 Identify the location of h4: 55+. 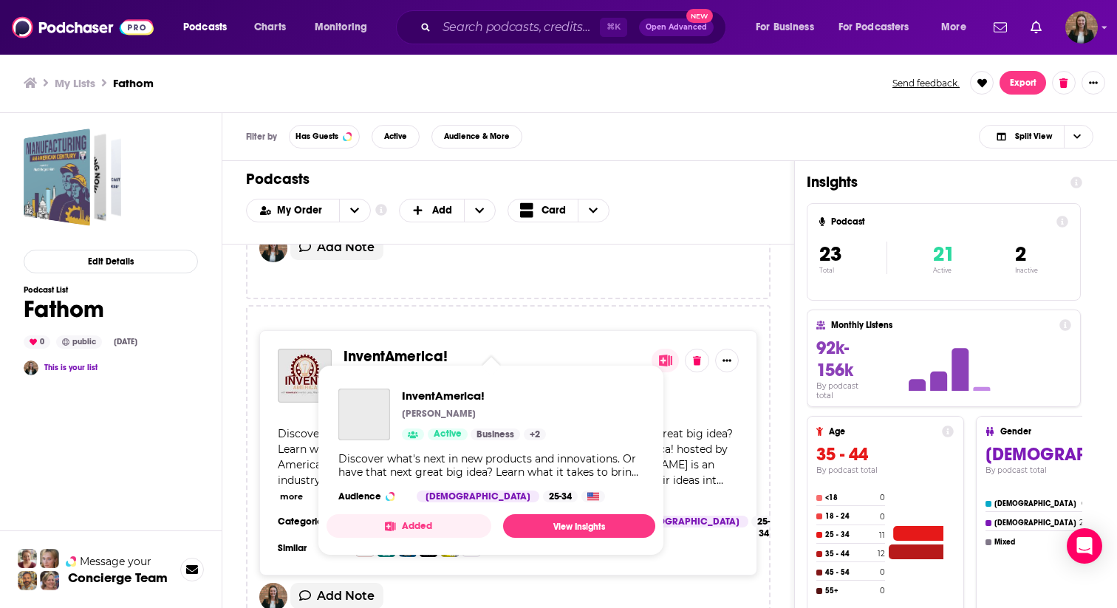
(851, 591).